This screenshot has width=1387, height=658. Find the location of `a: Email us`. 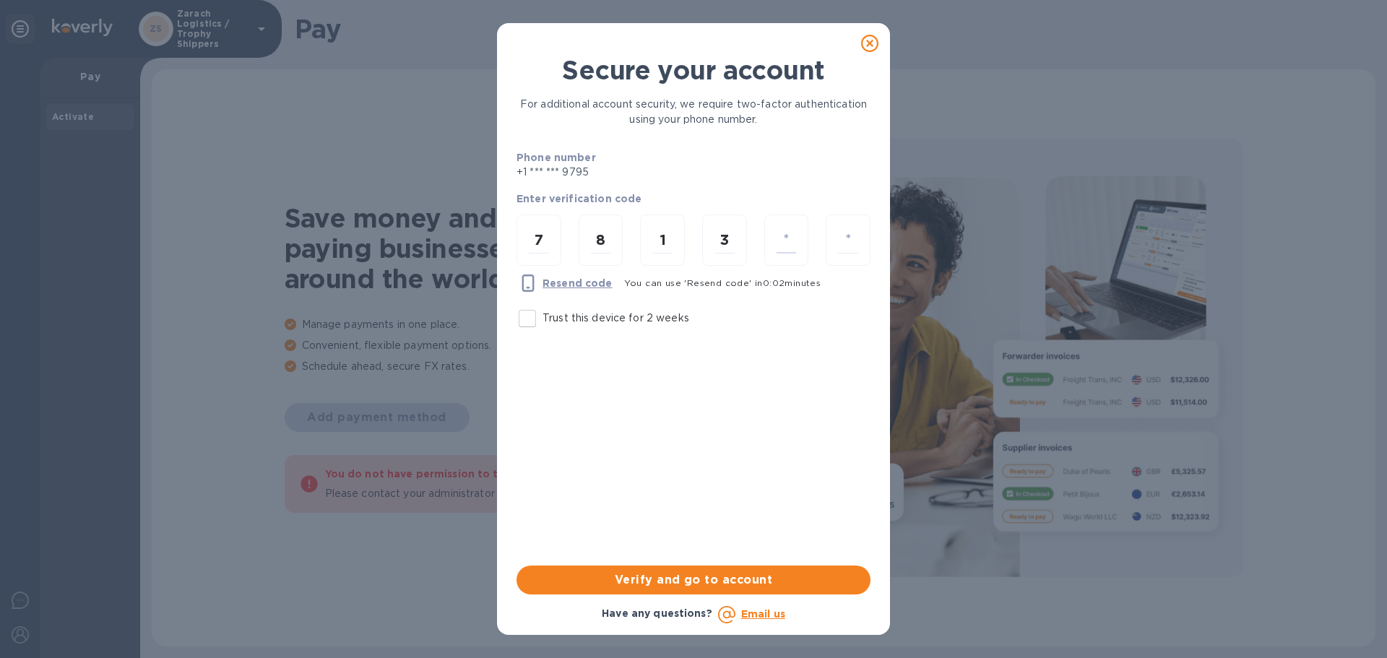

a: Email us is located at coordinates (763, 614).